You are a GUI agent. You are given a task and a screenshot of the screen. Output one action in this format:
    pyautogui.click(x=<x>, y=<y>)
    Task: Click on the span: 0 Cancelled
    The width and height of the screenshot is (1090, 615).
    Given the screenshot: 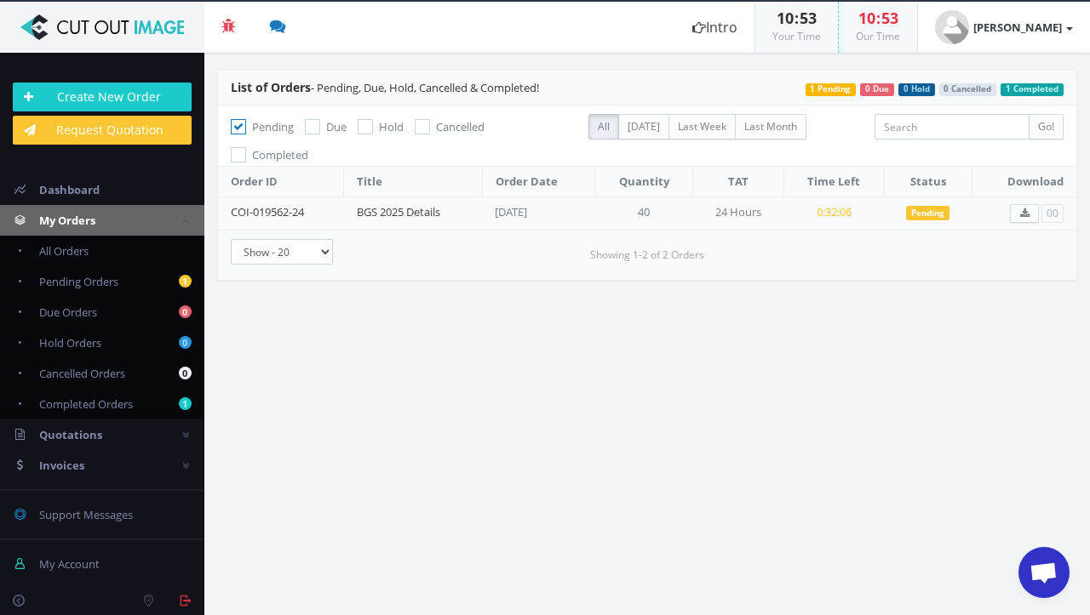 What is the action you would take?
    pyautogui.click(x=968, y=89)
    